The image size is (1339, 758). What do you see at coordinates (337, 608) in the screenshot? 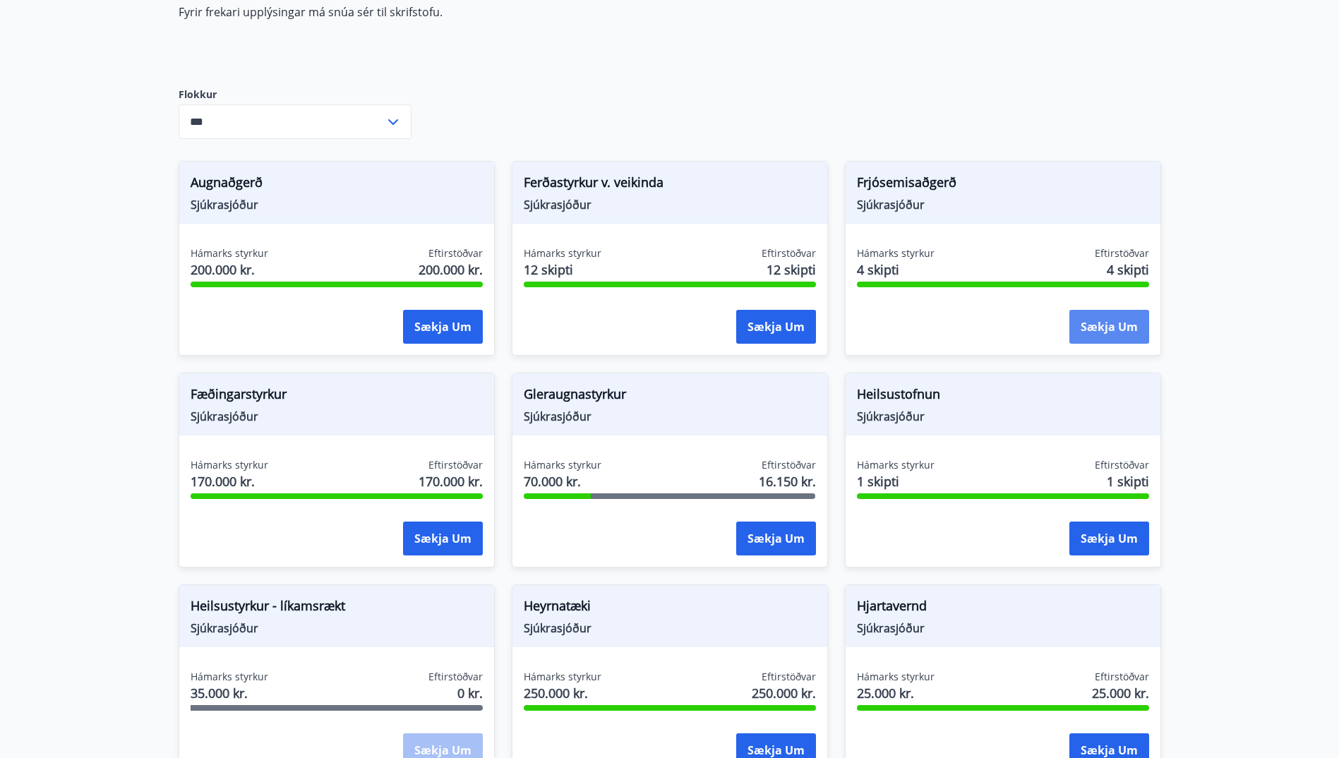
I see `span: Heilsustyrkur - líkamsrækt` at bounding box center [337, 608].